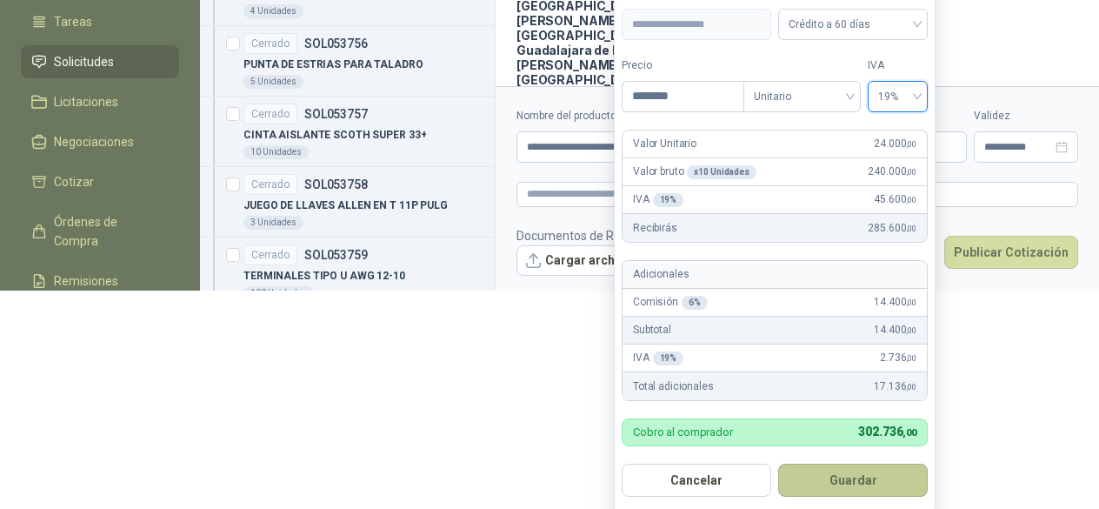 This screenshot has height=509, width=1099. I want to click on p: Valor bruto, so click(695, 171).